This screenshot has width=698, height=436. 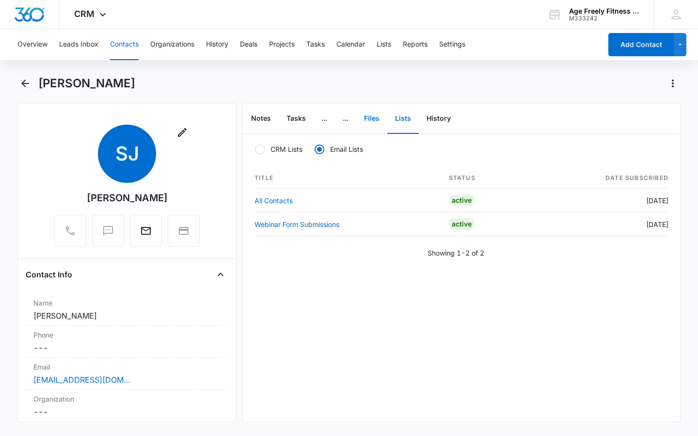 What do you see at coordinates (127, 405) in the screenshot?
I see `div: Organization---` at bounding box center [127, 405].